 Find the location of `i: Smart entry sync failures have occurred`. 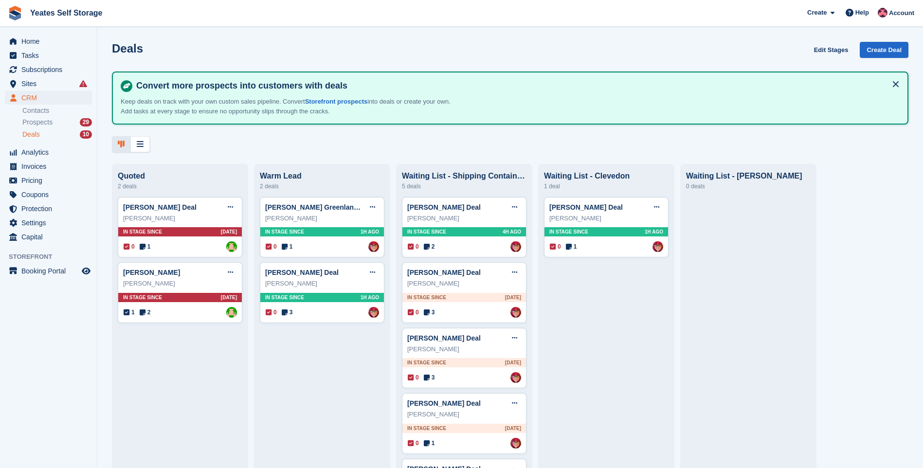

i: Smart entry sync failures have occurred is located at coordinates (83, 84).